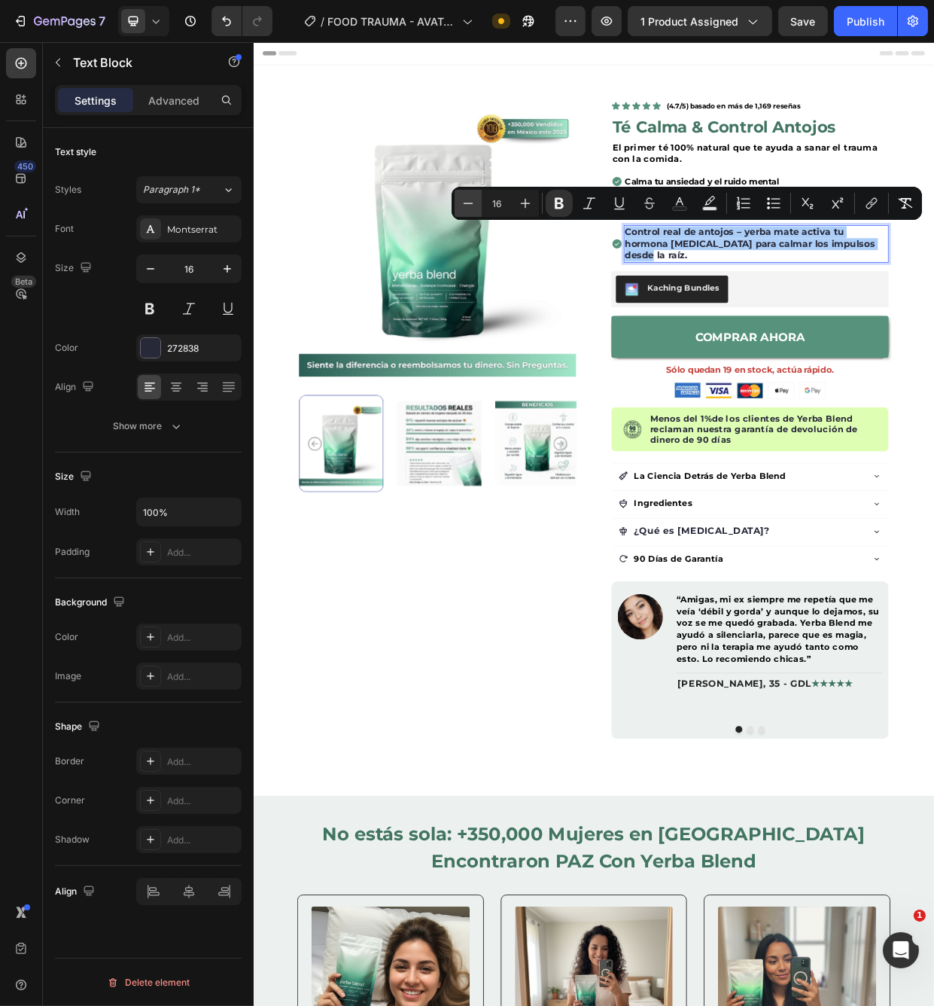 This screenshot has height=1006, width=934. Describe the element at coordinates (567, 500) in the screenshot. I see `strong: Menos del 1%` at that location.